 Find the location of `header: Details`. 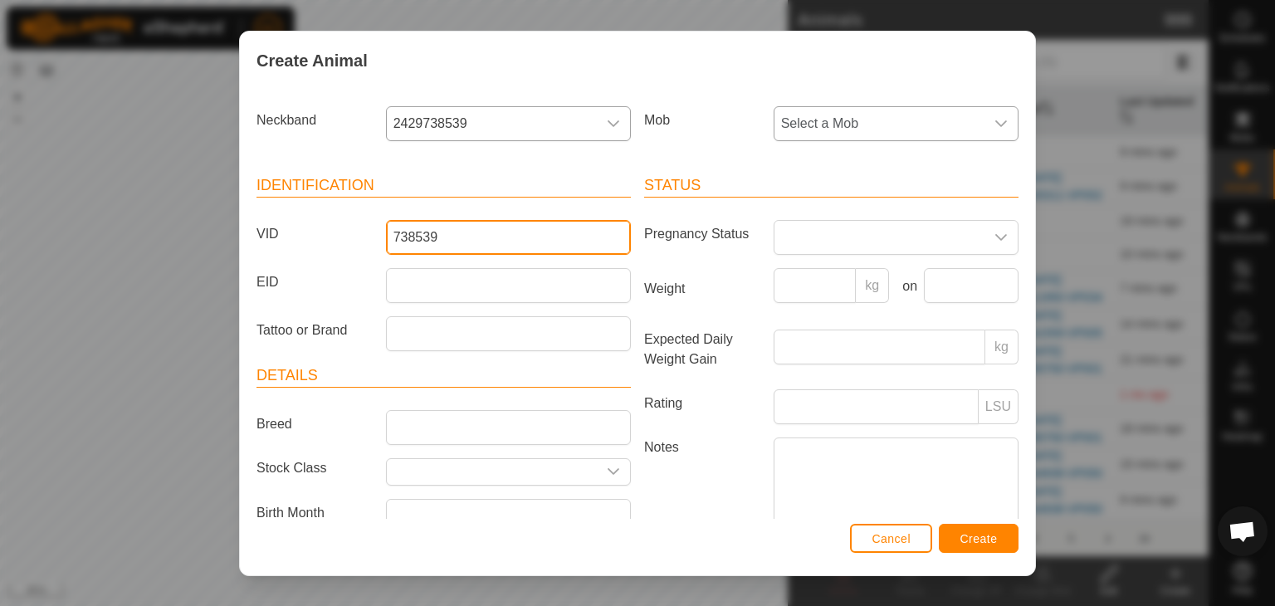

header: Details is located at coordinates (443, 376).